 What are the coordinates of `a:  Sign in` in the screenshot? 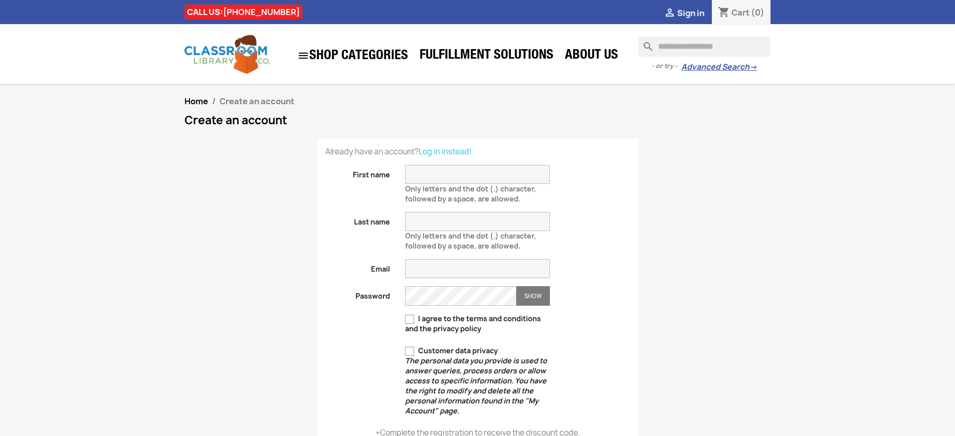 It's located at (684, 13).